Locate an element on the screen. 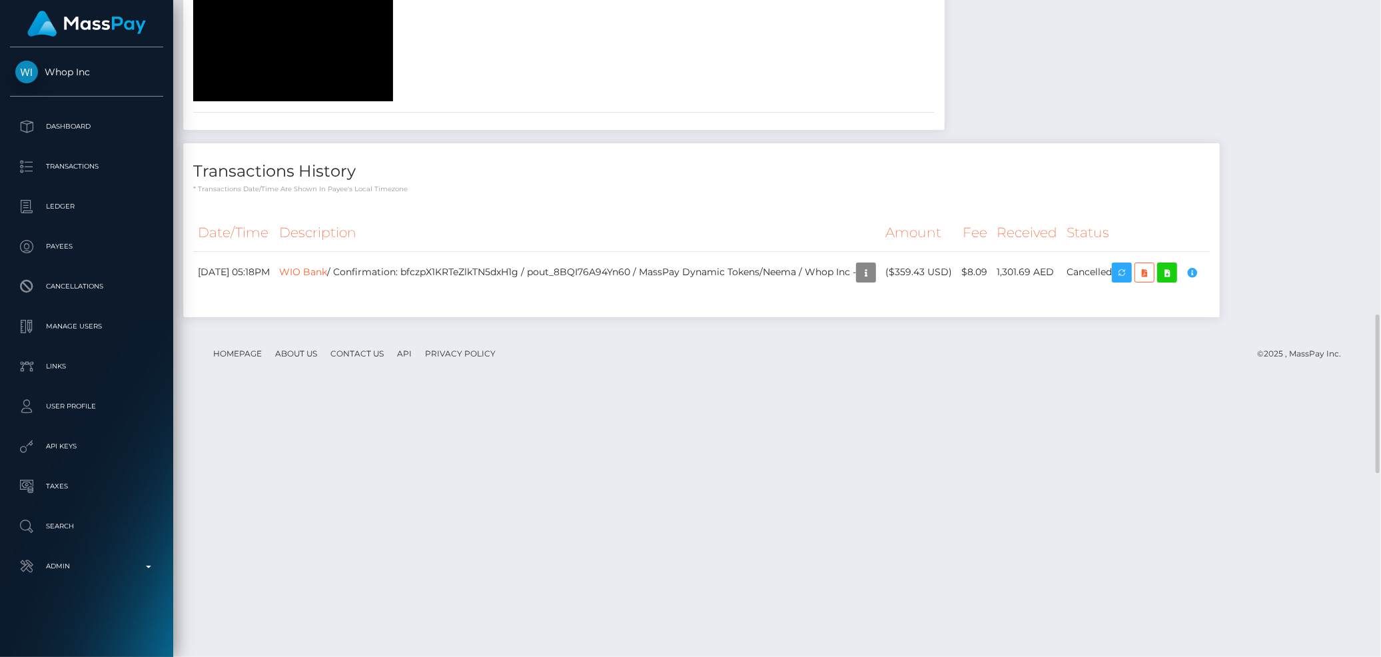 The width and height of the screenshot is (1381, 657). th: Status is located at coordinates (1136, 232).